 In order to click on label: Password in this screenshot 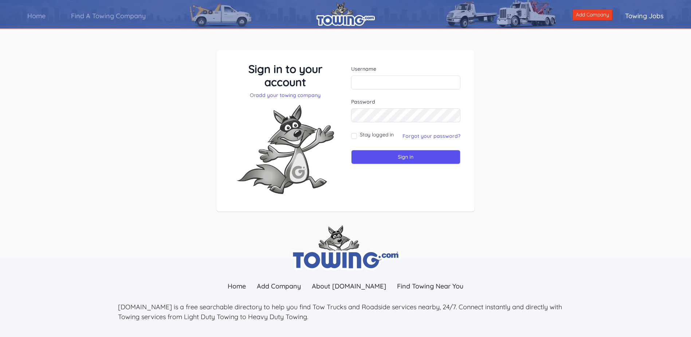, I will do `click(406, 102)`.